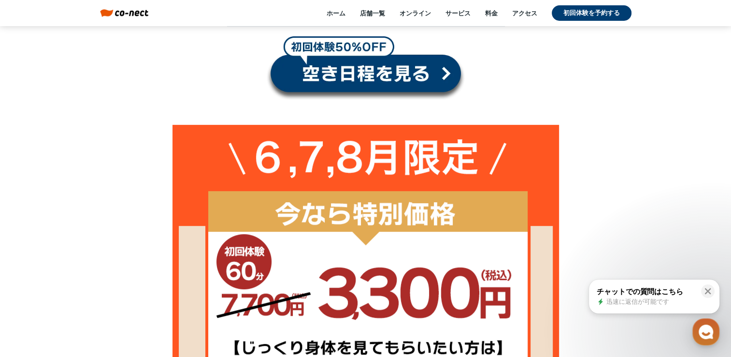 This screenshot has width=731, height=357. I want to click on a: オンライン, so click(415, 13).